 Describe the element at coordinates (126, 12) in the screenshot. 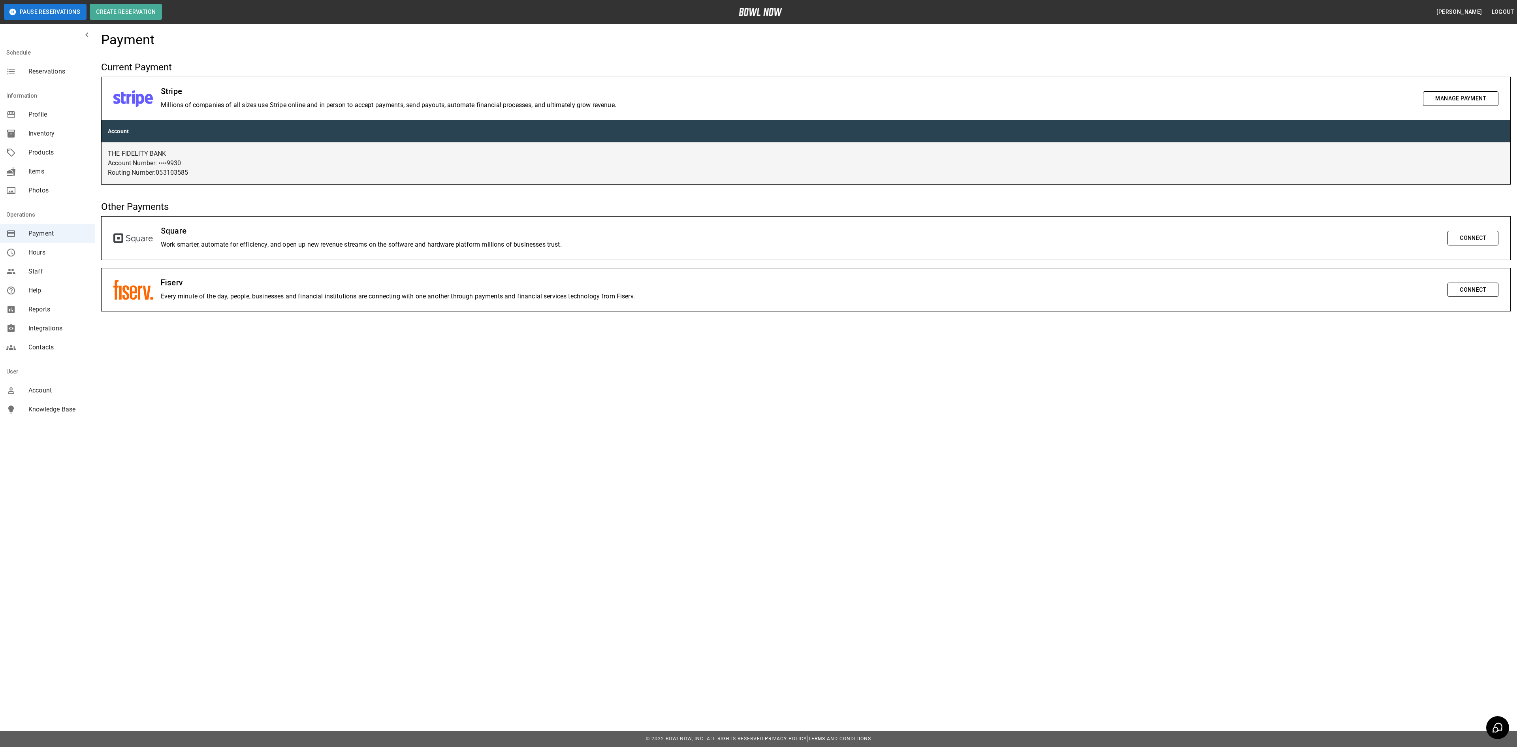

I see `button: Create Reservation` at that location.